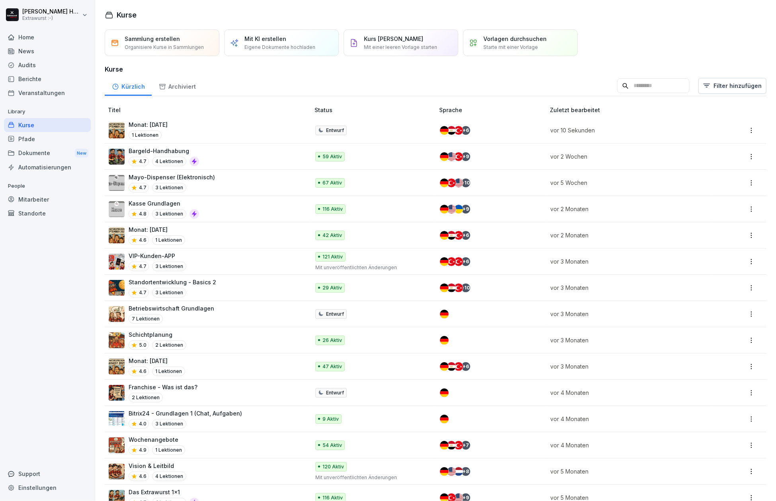 The height and width of the screenshot is (501, 776). What do you see at coordinates (330, 419) in the screenshot?
I see `p: 9 Aktiv` at bounding box center [330, 419].